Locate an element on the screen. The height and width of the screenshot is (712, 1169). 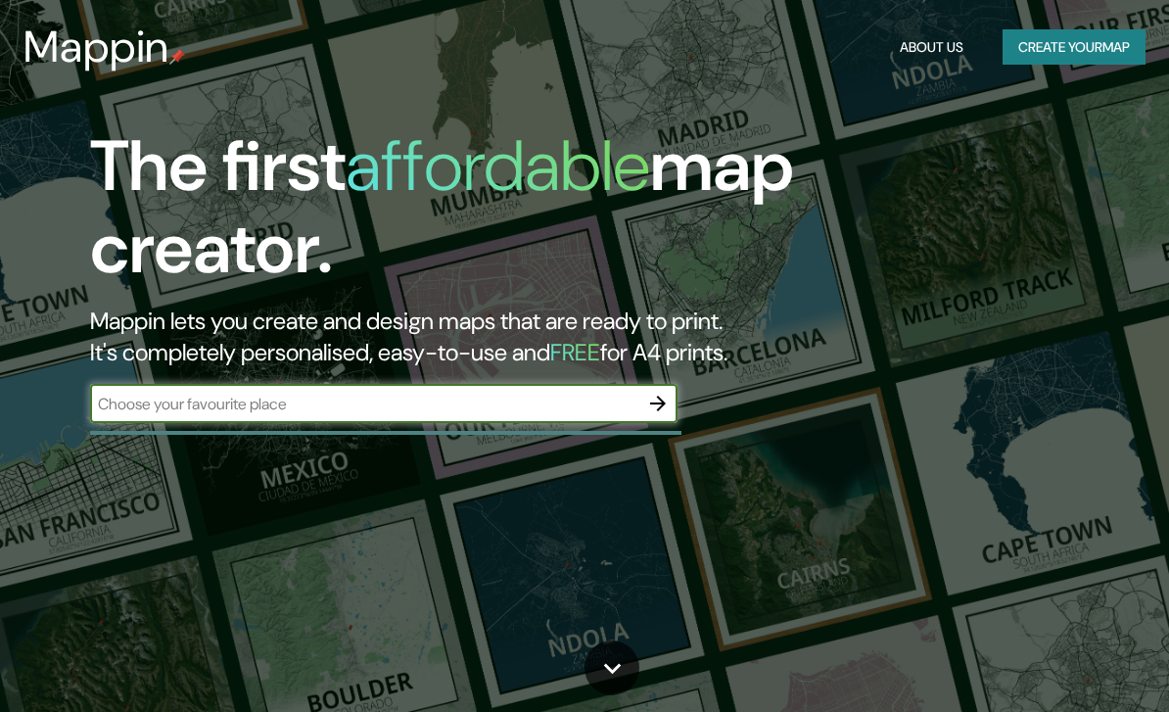
button: Create yourmap is located at coordinates (1074, 47).